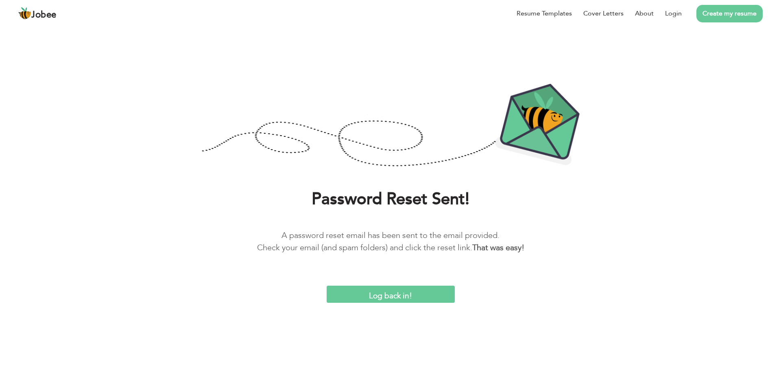 The width and height of the screenshot is (781, 390). What do you see at coordinates (25, 13) in the screenshot?
I see `img: jobee.io` at bounding box center [25, 13].